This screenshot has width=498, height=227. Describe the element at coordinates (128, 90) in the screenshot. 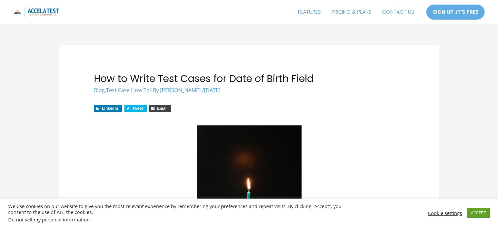

I see `a: Test Case How To` at that location.